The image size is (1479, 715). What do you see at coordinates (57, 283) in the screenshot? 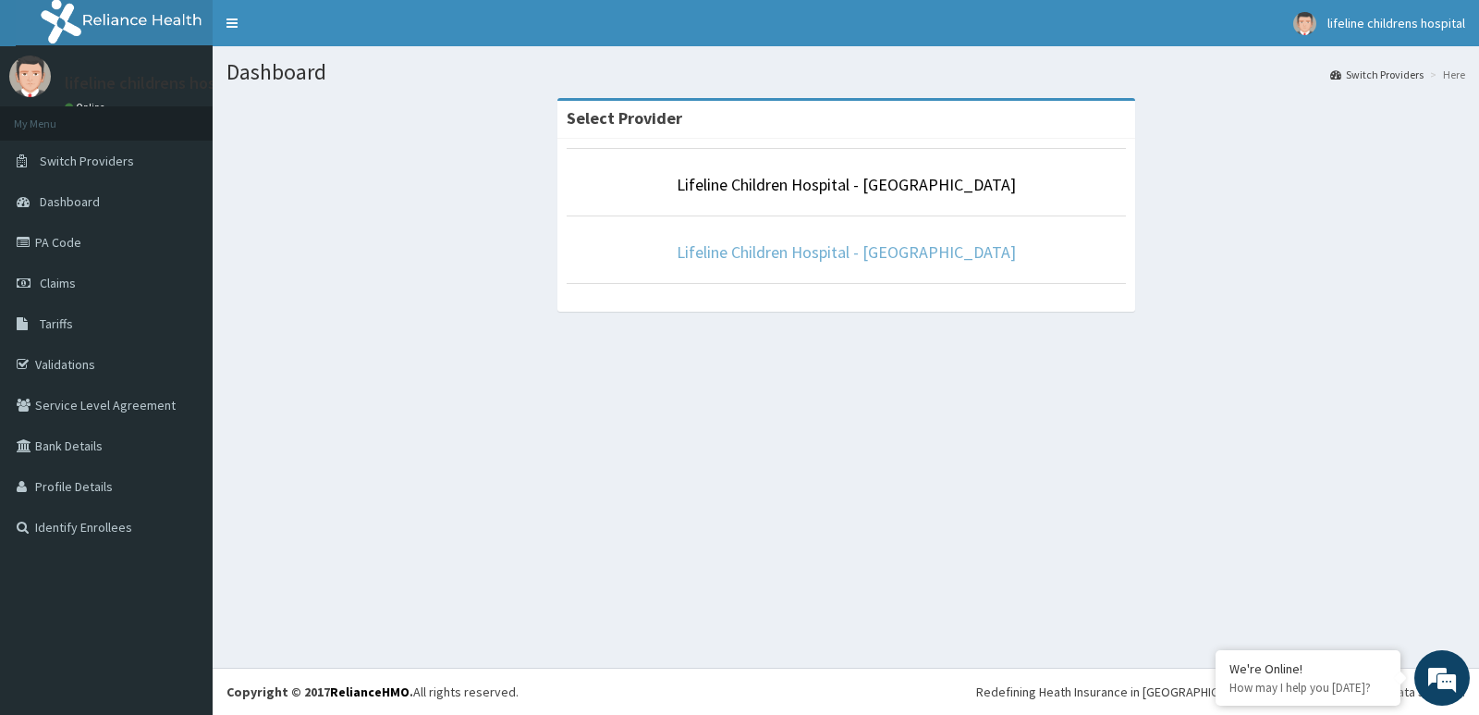
I see `span: Claims` at bounding box center [57, 283].